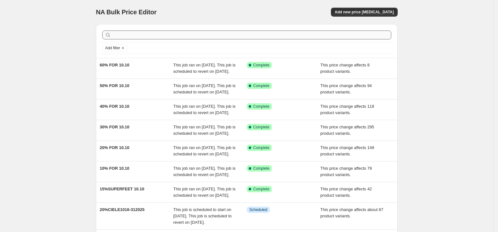 The width and height of the screenshot is (498, 232). What do you see at coordinates (114, 85) in the screenshot?
I see `span: 50% FOR 10.10` at bounding box center [114, 85].